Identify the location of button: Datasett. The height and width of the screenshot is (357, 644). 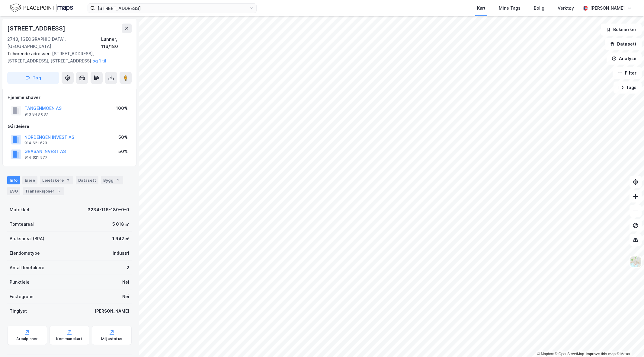
(623, 44).